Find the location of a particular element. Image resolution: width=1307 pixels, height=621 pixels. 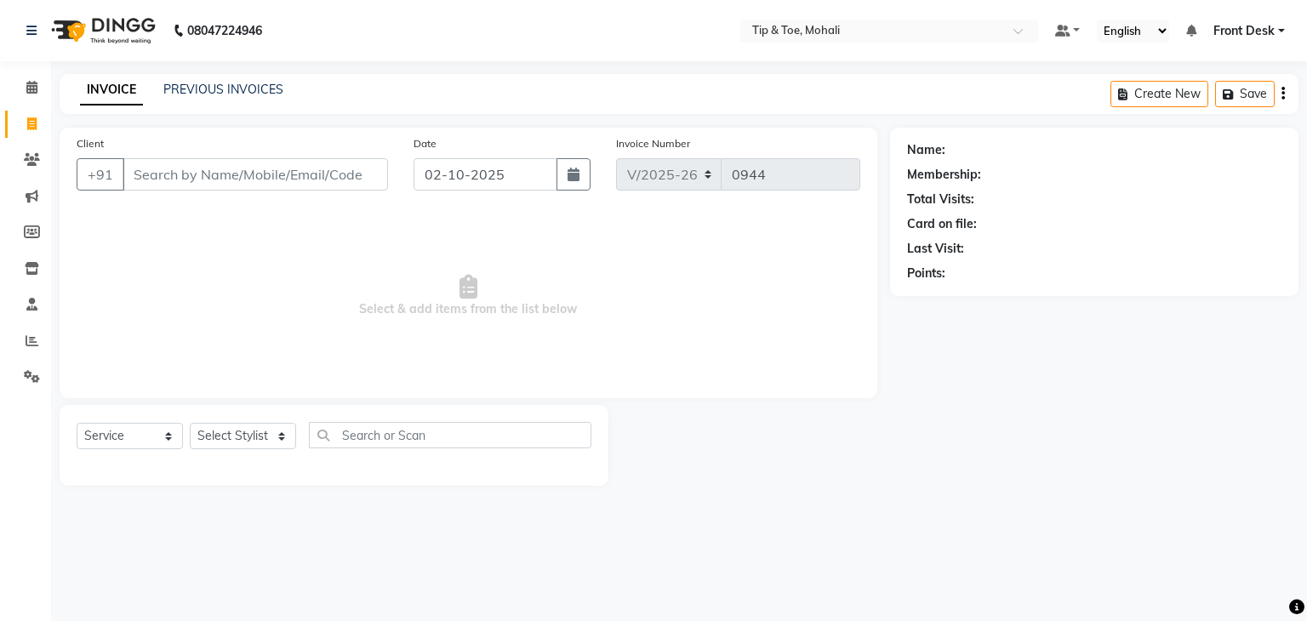

button: Create New is located at coordinates (1159, 94).